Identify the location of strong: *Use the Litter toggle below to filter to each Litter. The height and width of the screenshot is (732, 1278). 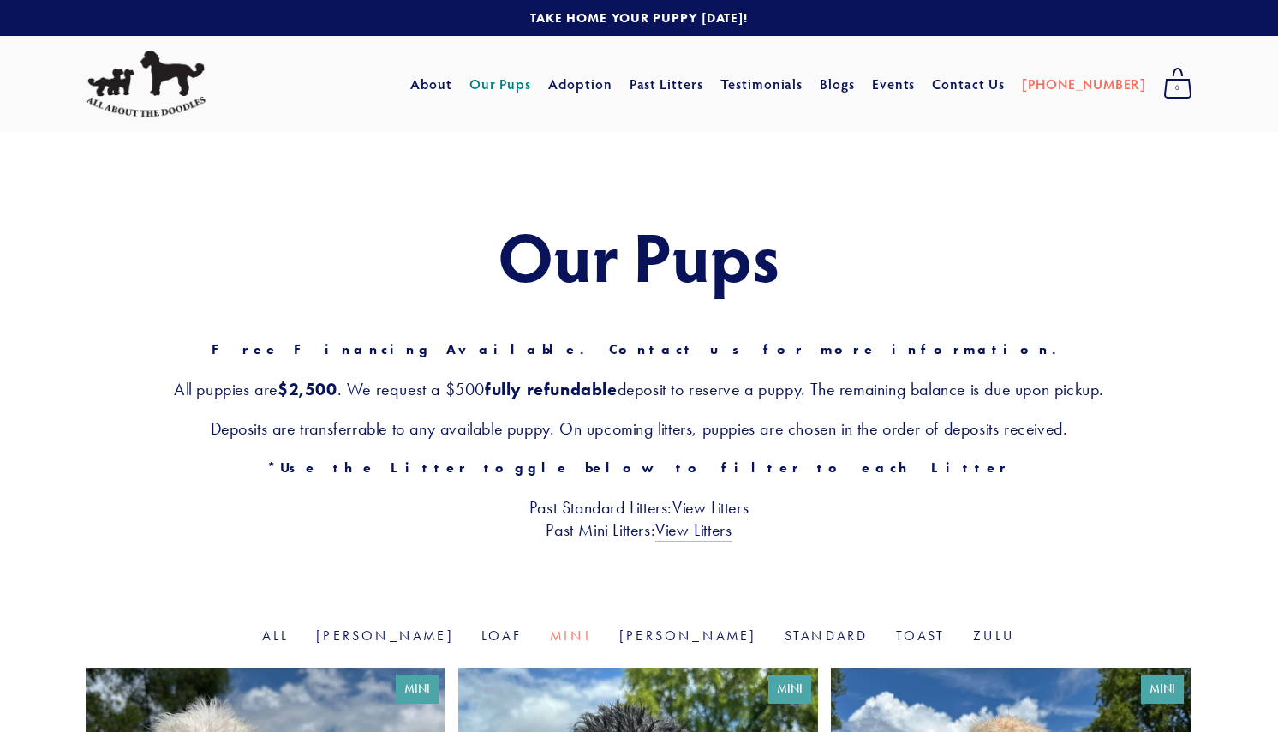
(638, 467).